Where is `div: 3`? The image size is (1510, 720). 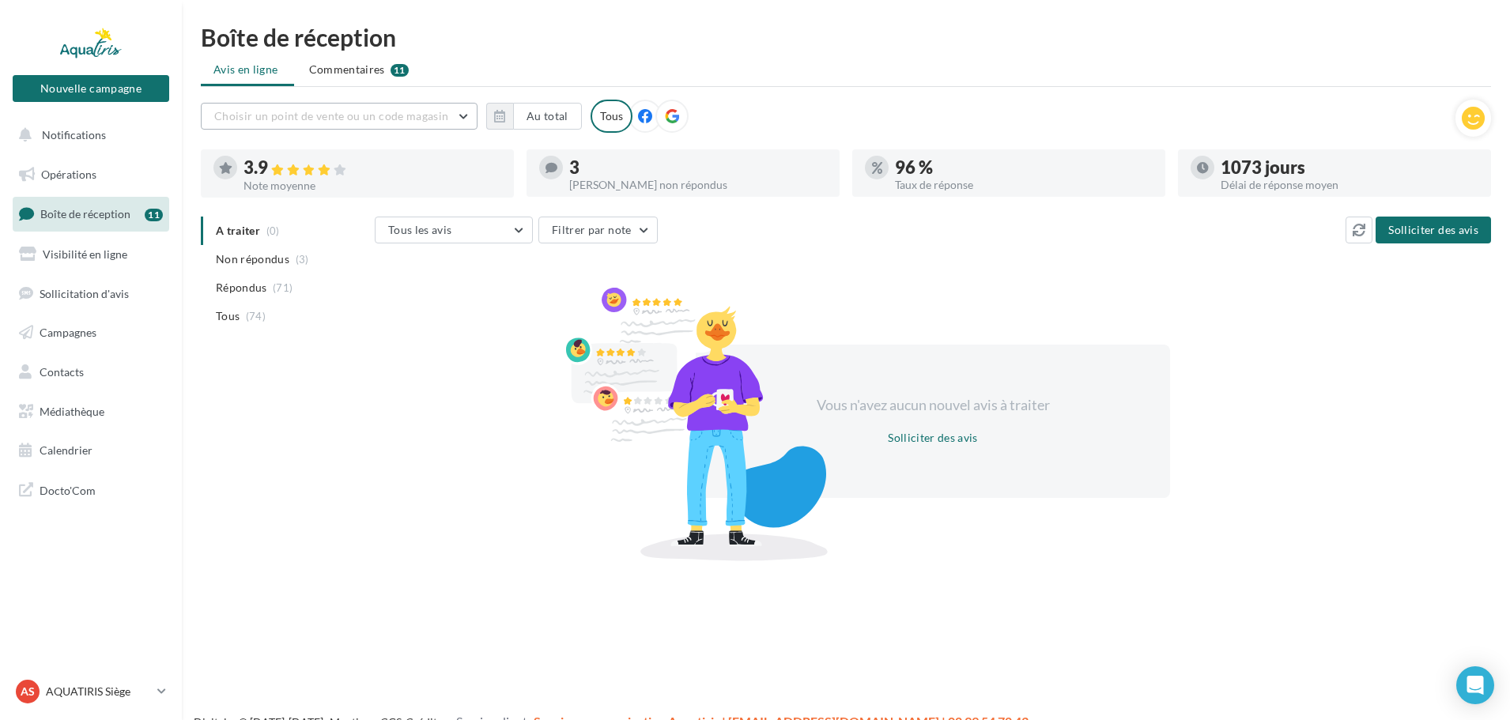 div: 3 is located at coordinates (698, 168).